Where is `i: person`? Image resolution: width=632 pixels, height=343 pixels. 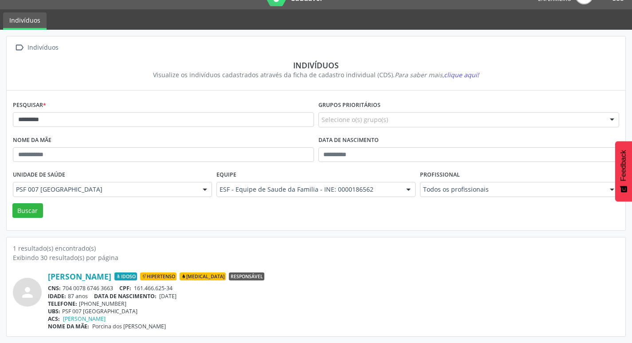
i: person is located at coordinates (28, 292).